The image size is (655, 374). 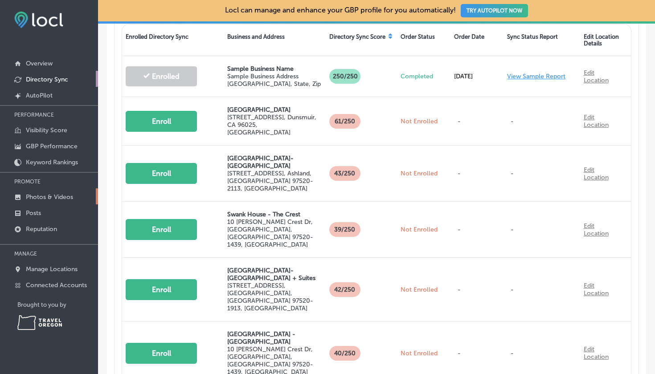 What do you see at coordinates (494, 11) in the screenshot?
I see `button: TRY AUTOPILOT NOW` at bounding box center [494, 11].